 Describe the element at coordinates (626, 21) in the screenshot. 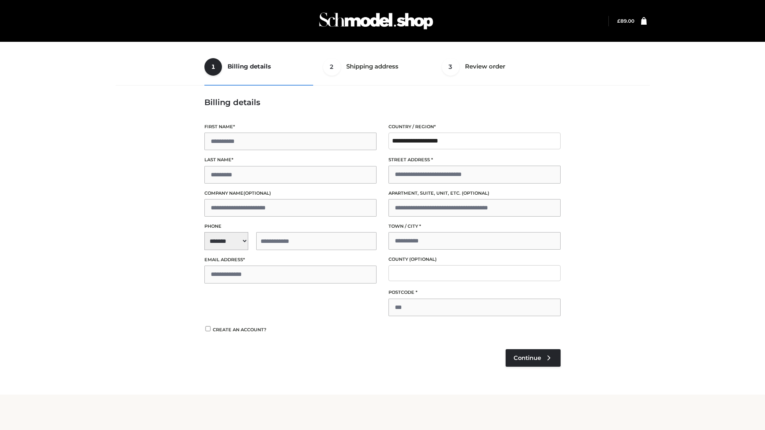

I see `bdi: 89.00` at that location.